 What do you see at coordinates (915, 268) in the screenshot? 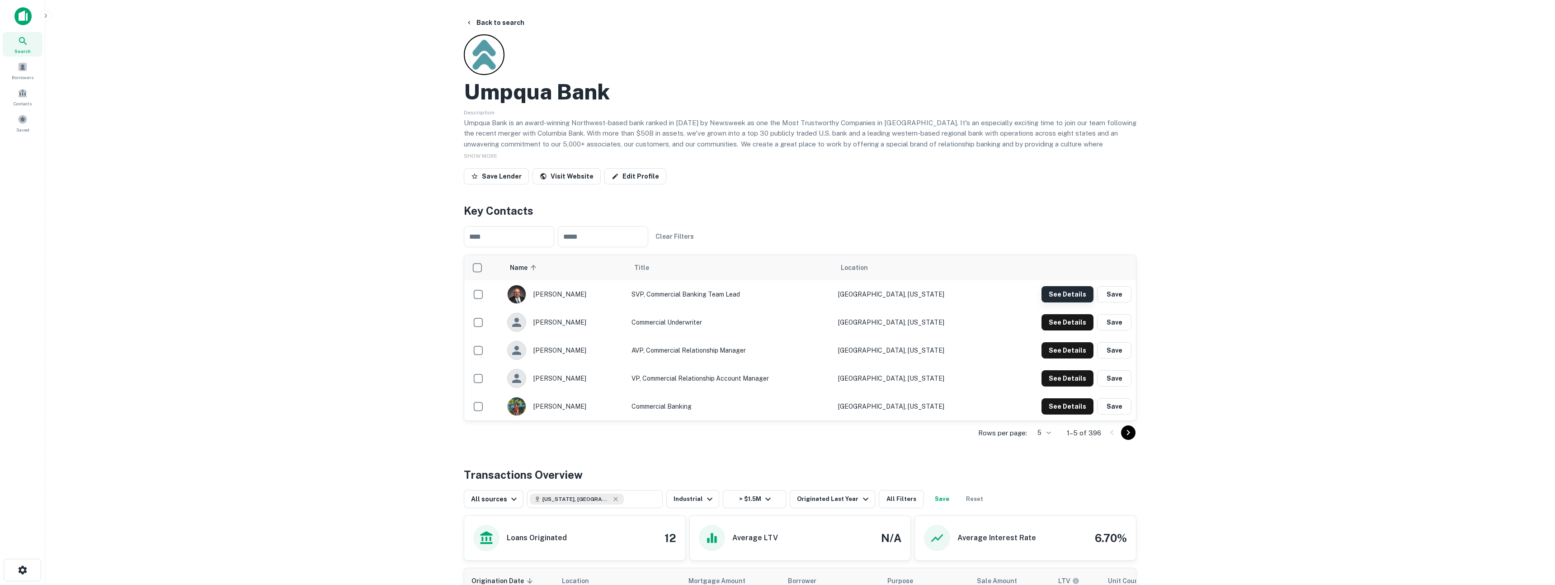
I see `th: Location` at bounding box center [915, 268].